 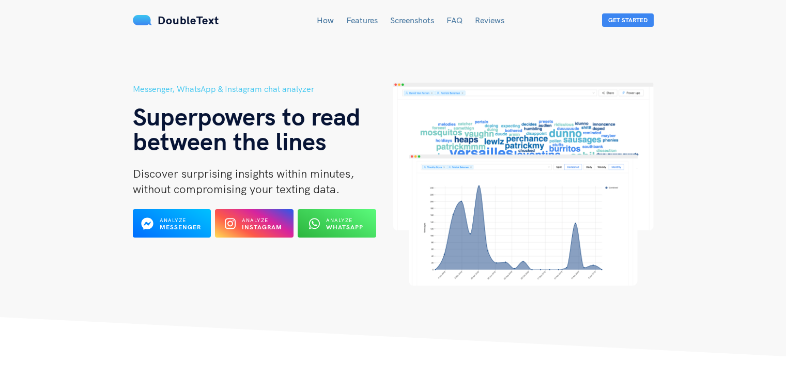 I want to click on button: Get Started, so click(x=628, y=20).